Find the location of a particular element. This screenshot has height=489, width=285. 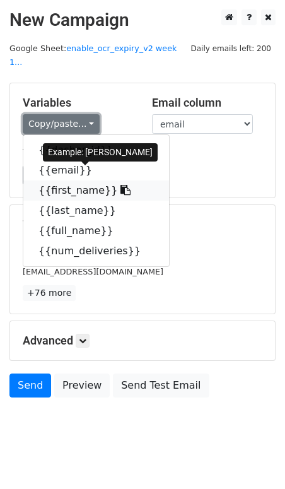

a: Send is located at coordinates (30, 386).